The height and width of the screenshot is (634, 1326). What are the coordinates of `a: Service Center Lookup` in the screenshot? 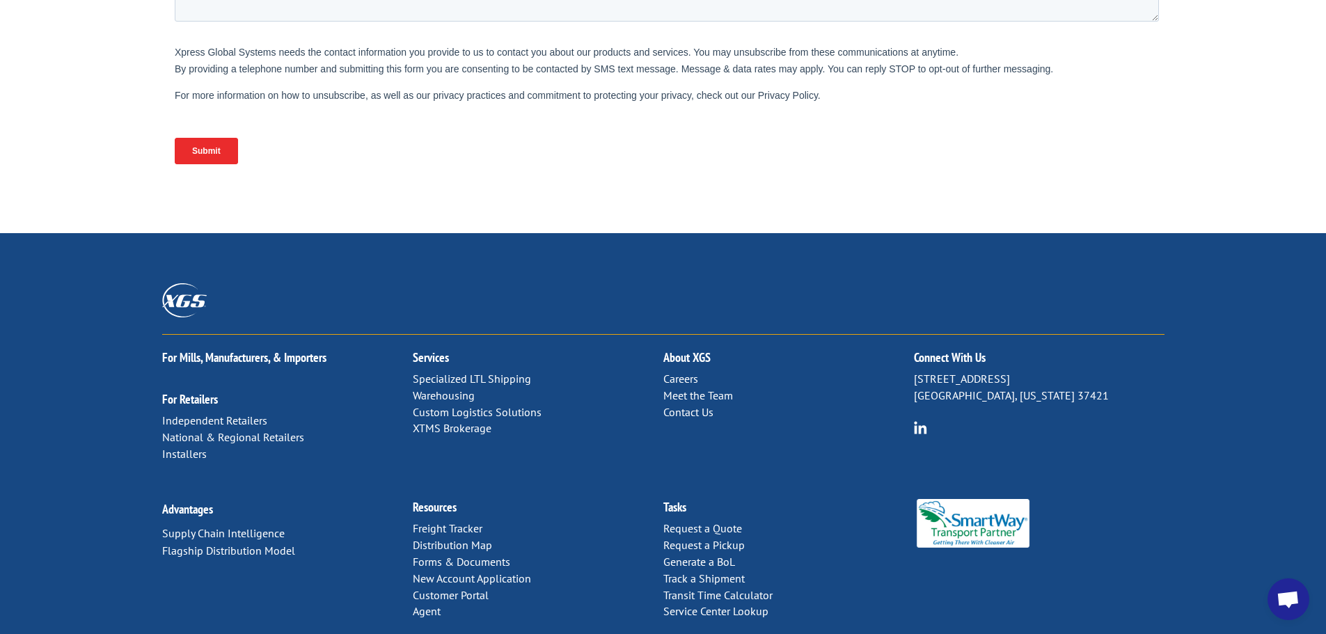 It's located at (716, 611).